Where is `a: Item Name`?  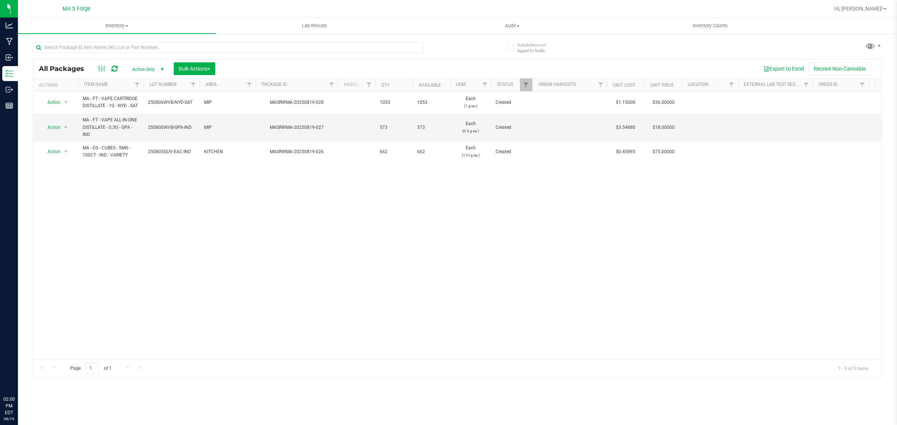 a: Item Name is located at coordinates (96, 84).